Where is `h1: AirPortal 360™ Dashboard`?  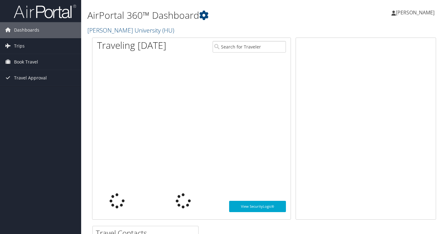
h1: AirPortal 360™ Dashboard is located at coordinates (205, 15).